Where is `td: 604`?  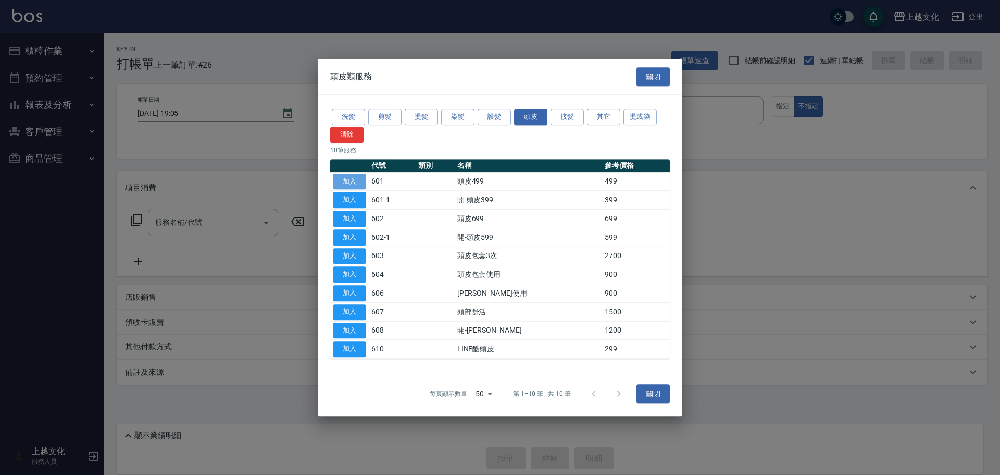
td: 604 is located at coordinates (392, 275).